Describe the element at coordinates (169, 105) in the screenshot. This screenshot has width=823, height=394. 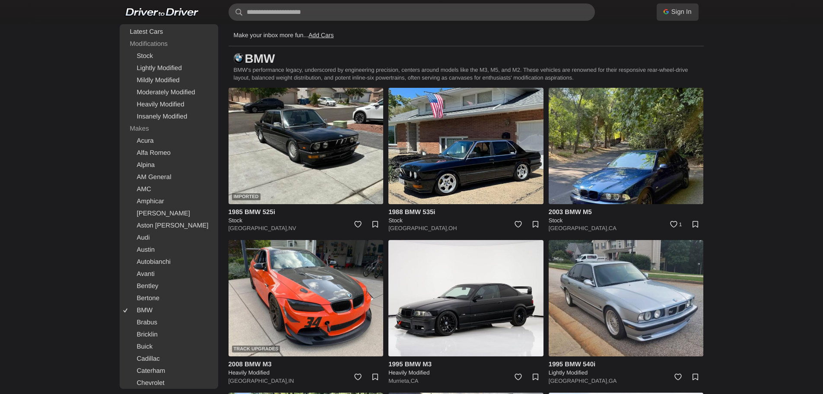
I see `a: Heavily Modified` at that location.